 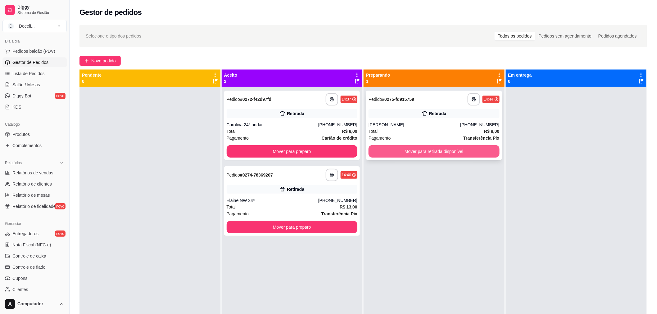 I want to click on div: 14:44, so click(x=488, y=99).